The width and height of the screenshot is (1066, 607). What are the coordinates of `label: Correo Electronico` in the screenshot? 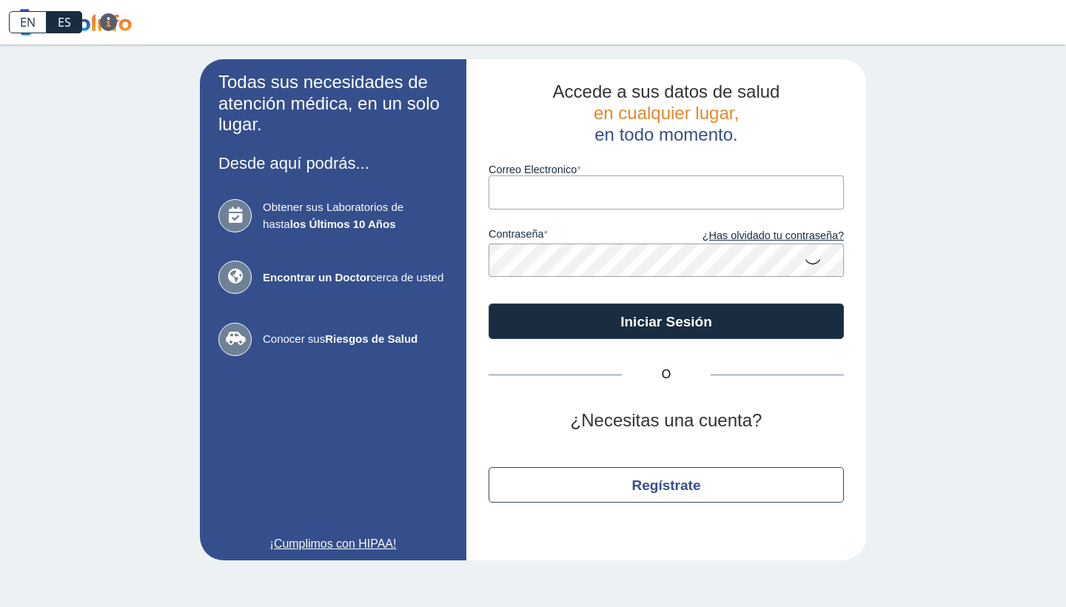 It's located at (666, 170).